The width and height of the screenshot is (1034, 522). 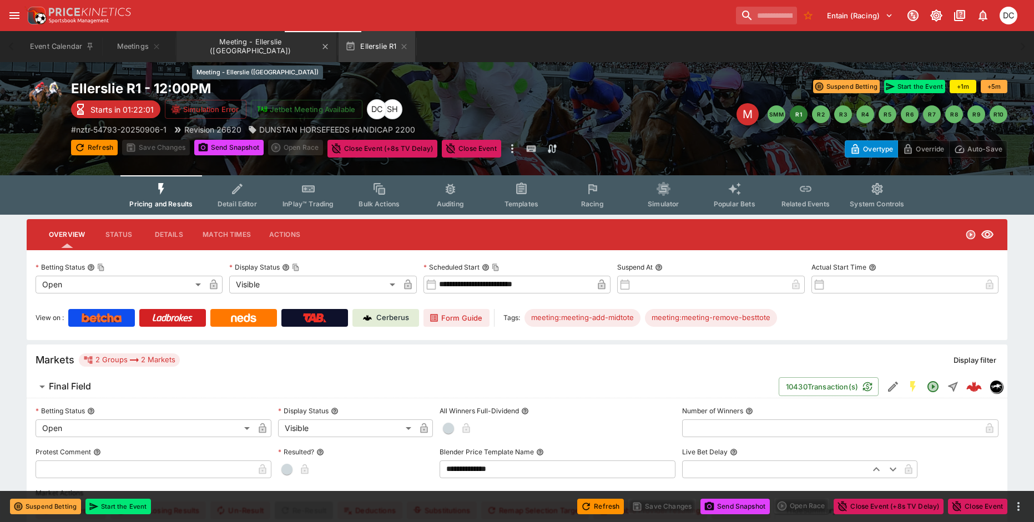 I want to click on p: Cerberus, so click(x=392, y=318).